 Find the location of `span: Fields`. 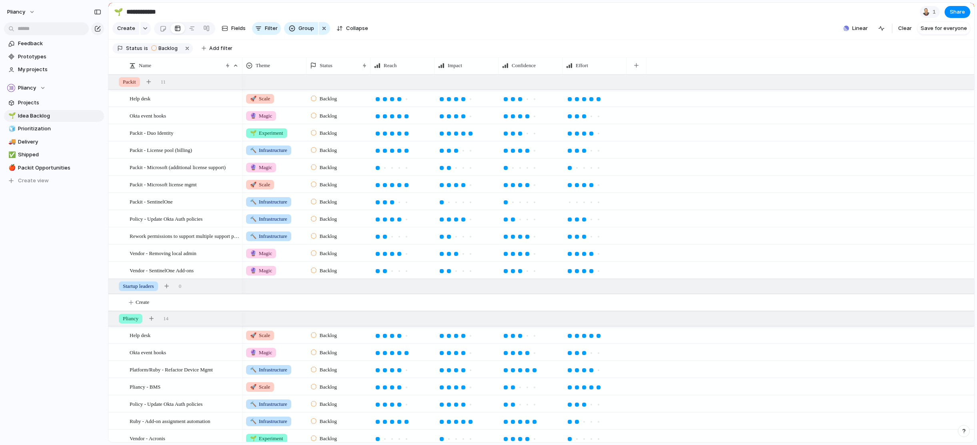

span: Fields is located at coordinates (239, 28).